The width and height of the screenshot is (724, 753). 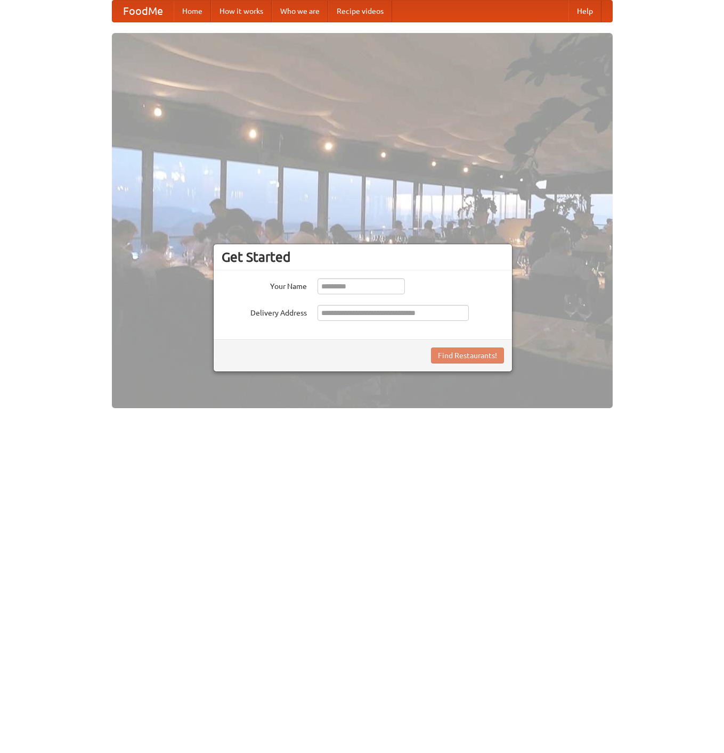 What do you see at coordinates (467, 356) in the screenshot?
I see `button: Find Restaurants!` at bounding box center [467, 356].